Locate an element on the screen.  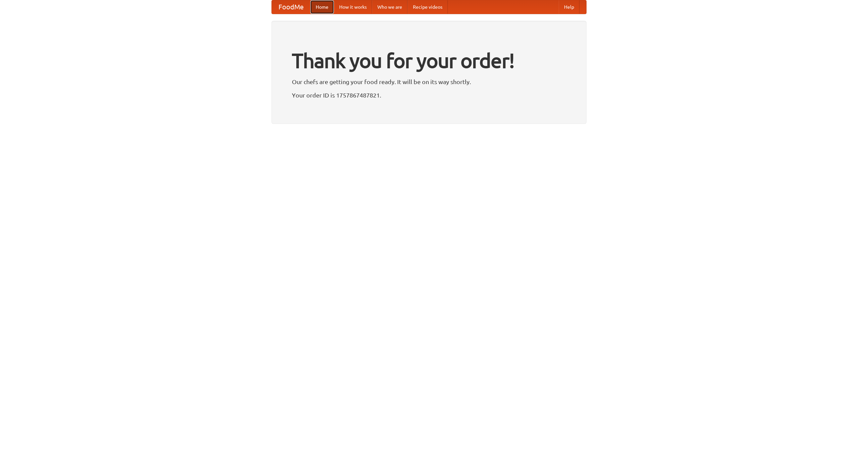
h1: Thank you for your order! is located at coordinates (429, 61).